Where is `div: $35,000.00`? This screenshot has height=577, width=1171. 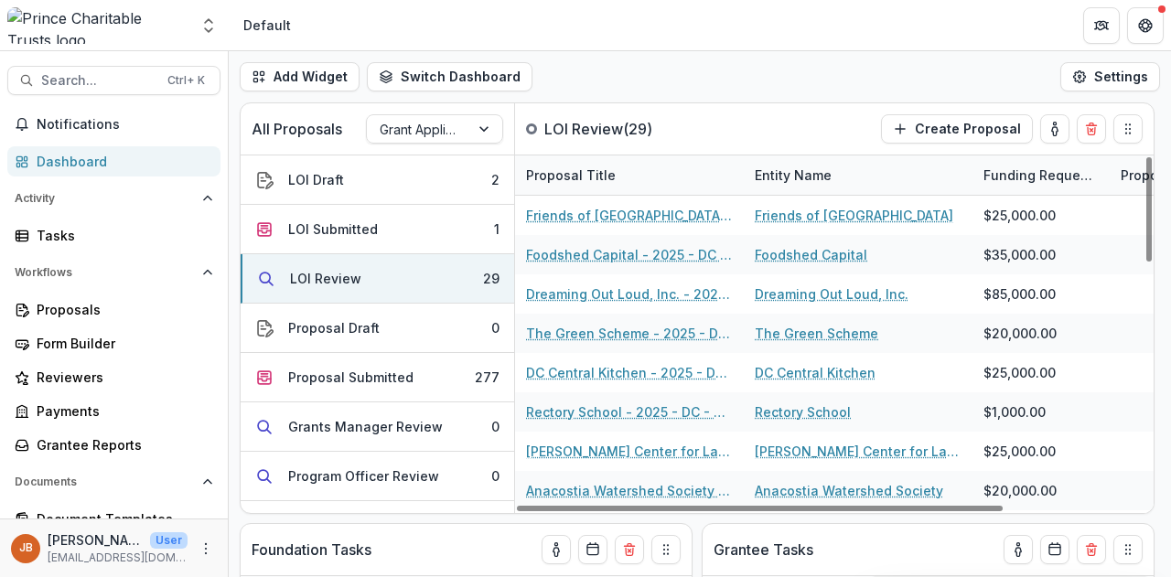 div: $35,000.00 is located at coordinates (1019, 254).